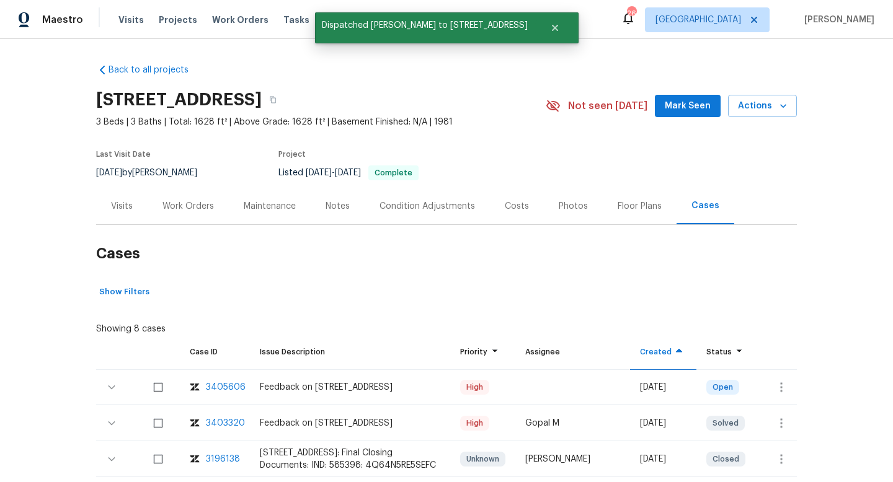  What do you see at coordinates (214, 352) in the screenshot?
I see `div: Case ID` at bounding box center [214, 352].